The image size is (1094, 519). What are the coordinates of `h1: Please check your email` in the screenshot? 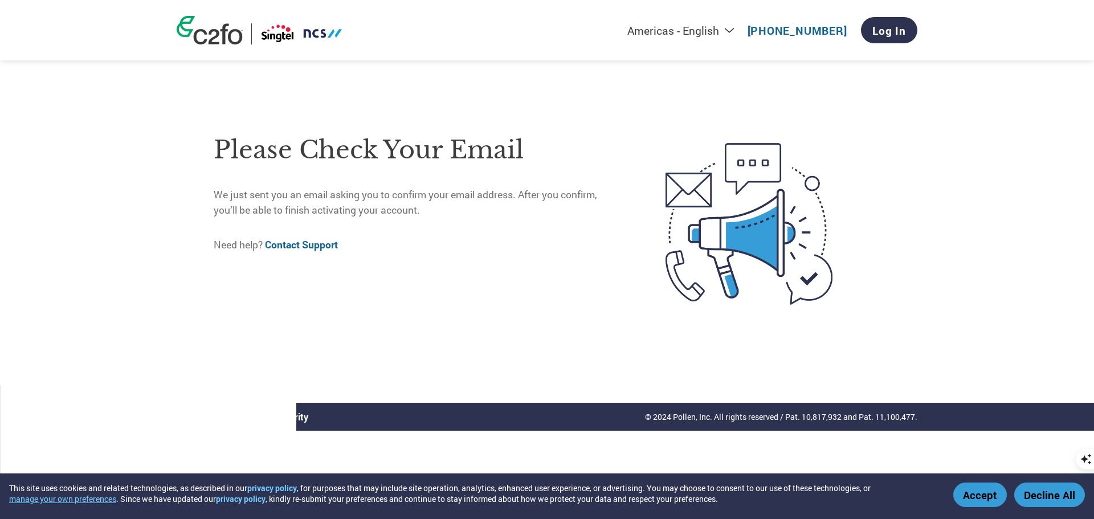 It's located at (415, 150).